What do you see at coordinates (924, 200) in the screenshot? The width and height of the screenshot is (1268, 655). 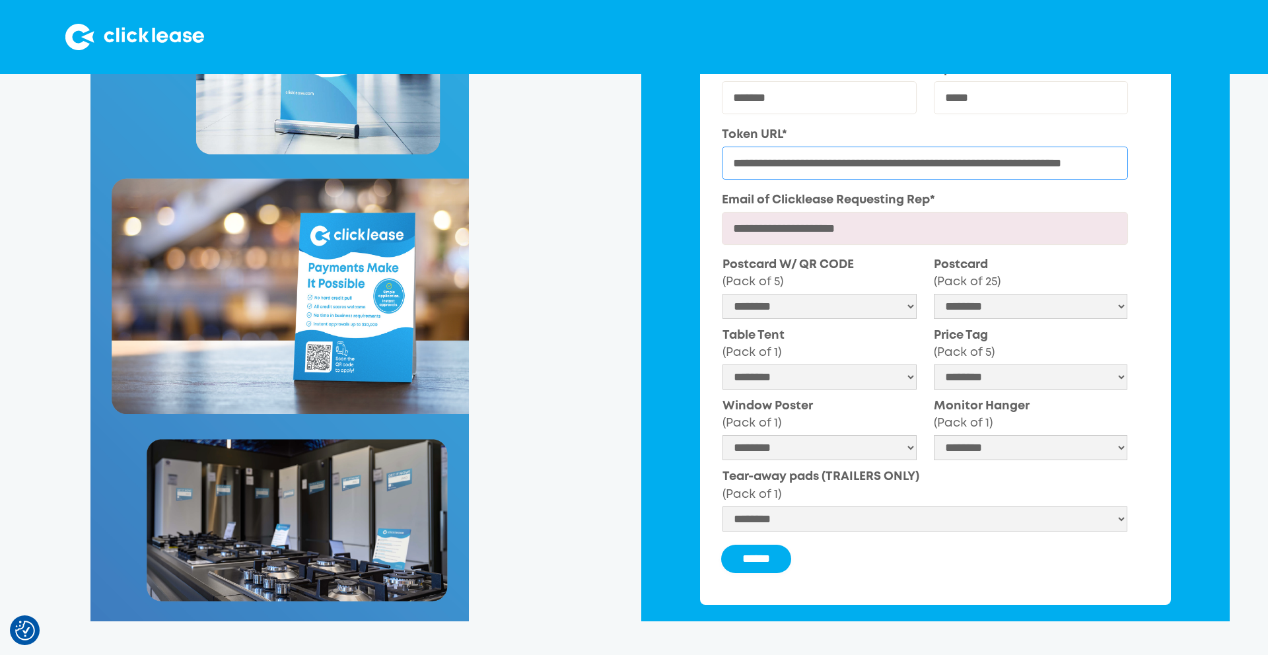 I see `label: Email of Clicklease Requesting Rep*` at bounding box center [924, 200].